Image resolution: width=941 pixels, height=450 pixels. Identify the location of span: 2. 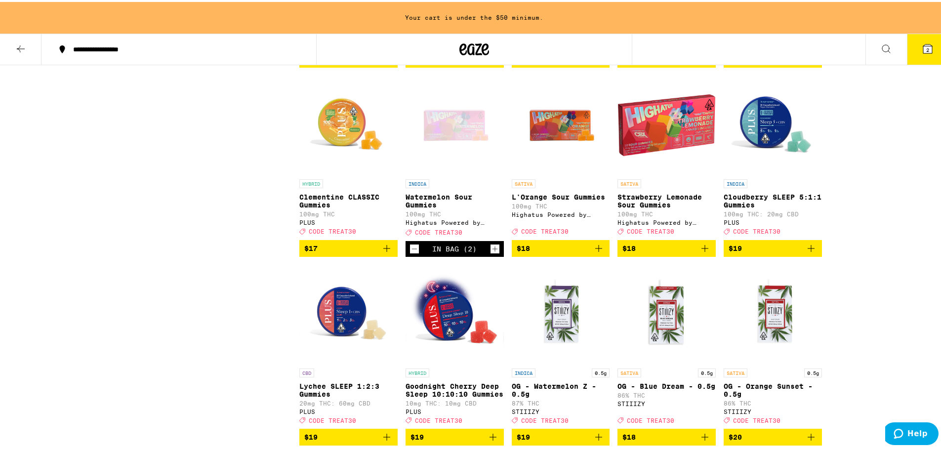
(928, 48).